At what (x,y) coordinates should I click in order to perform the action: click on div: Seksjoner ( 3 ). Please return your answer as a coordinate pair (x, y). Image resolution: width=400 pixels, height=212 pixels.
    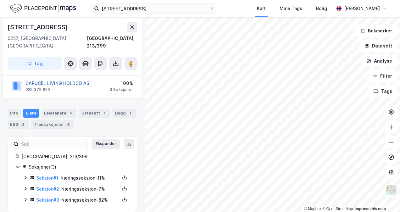
    Looking at the image, I should click on (79, 167).